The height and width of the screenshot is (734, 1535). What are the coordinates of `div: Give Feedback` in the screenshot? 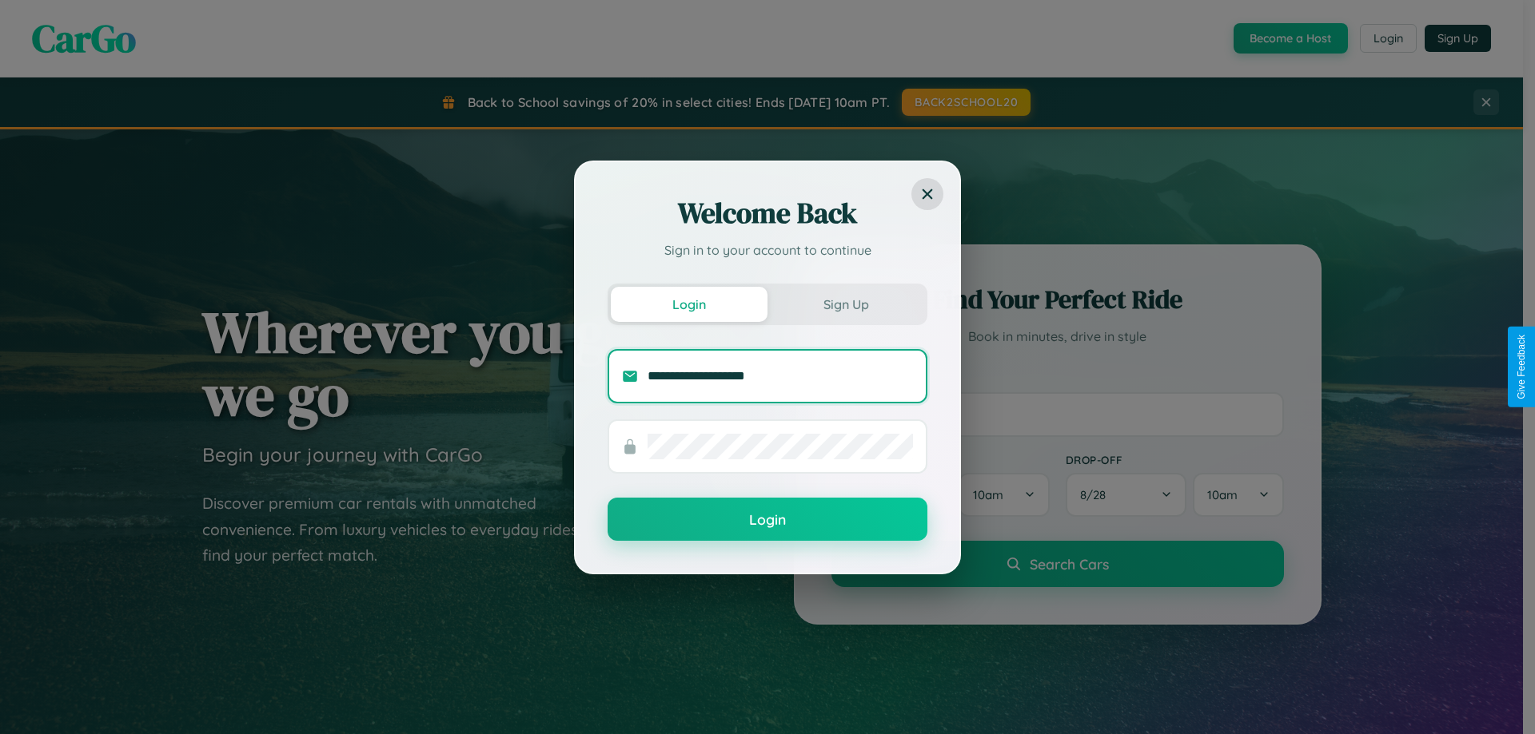 It's located at (1521, 367).